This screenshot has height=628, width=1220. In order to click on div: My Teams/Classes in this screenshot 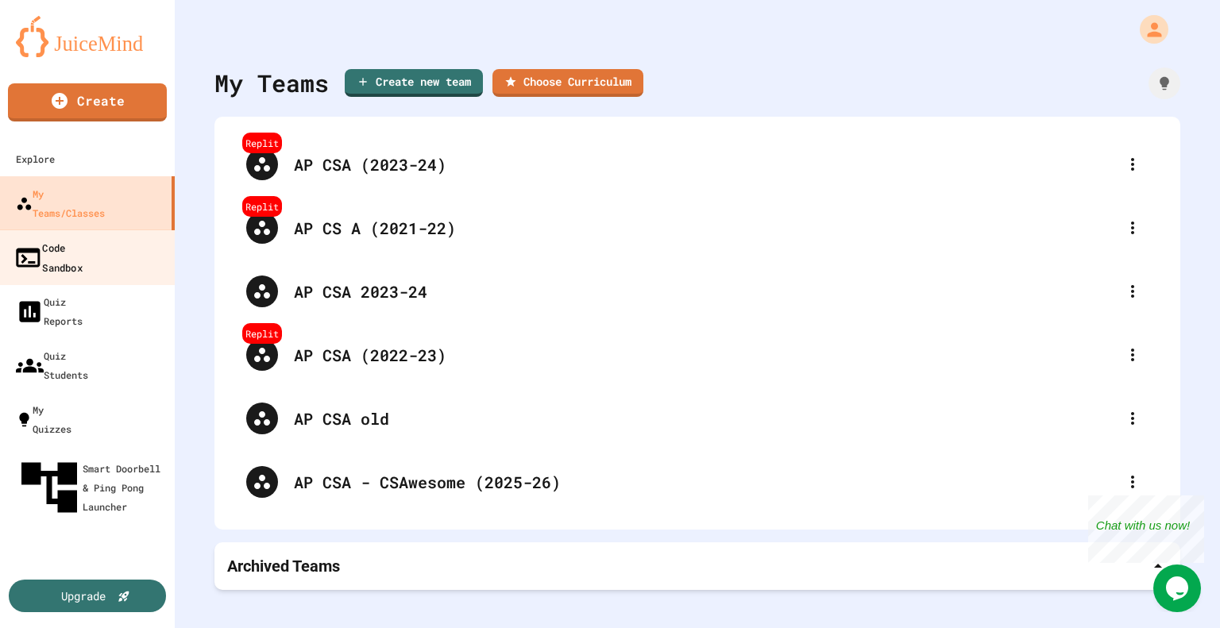, I will do `click(60, 203)`.